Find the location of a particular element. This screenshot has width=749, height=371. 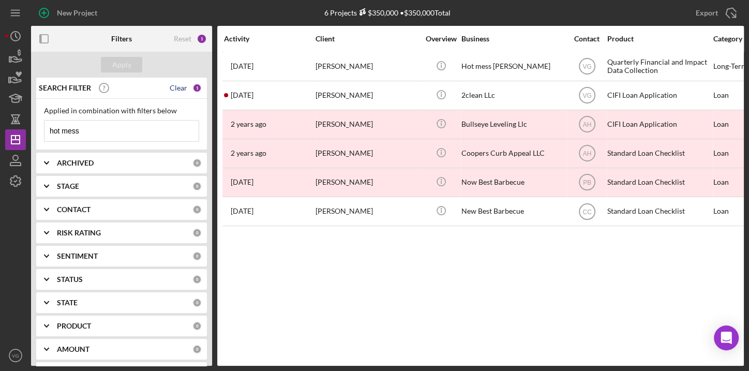

b: STATUS is located at coordinates (70, 279).